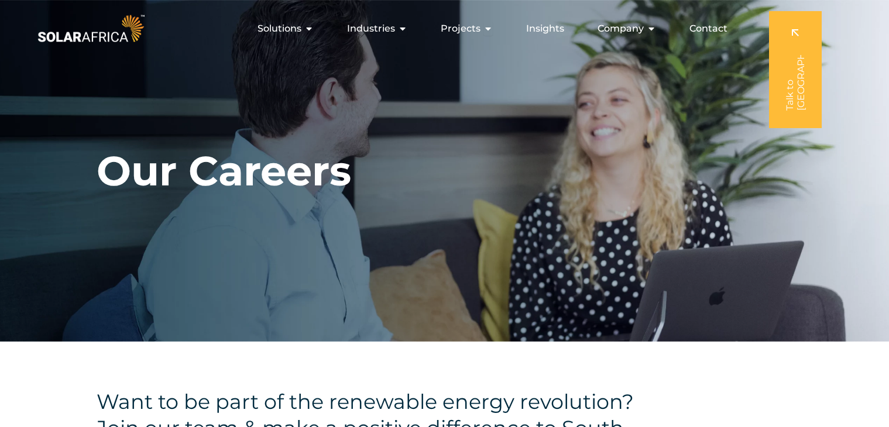 The height and width of the screenshot is (427, 889). Describe the element at coordinates (279, 29) in the screenshot. I see `span: Solutions` at that location.